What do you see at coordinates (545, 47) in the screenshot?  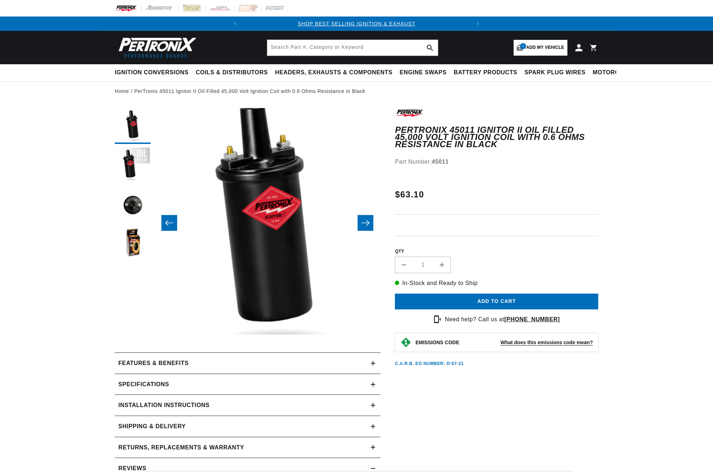 I see `span: Add my vehicle` at bounding box center [545, 47].